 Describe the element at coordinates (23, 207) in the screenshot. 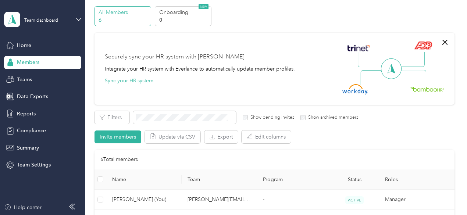

I see `div: Help center` at that location.